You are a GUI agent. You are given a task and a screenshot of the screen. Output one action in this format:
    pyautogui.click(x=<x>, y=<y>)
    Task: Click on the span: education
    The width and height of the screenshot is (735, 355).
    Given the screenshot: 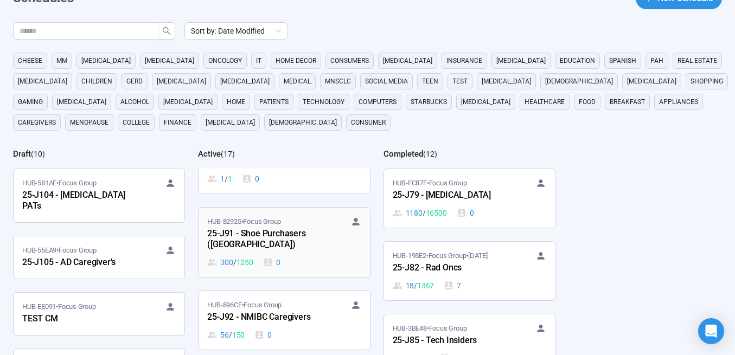 What is the action you would take?
    pyautogui.click(x=577, y=61)
    